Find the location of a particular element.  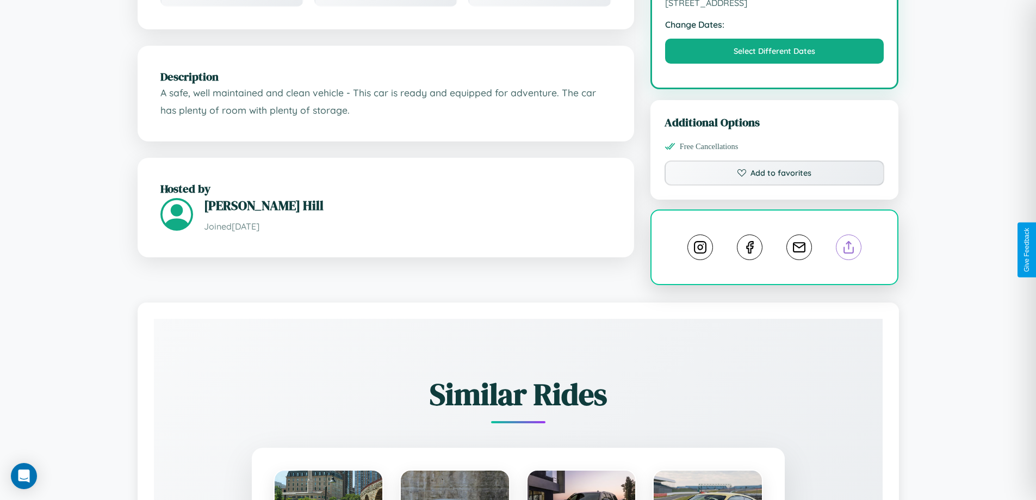

strong: Change Dates: is located at coordinates (774, 24).